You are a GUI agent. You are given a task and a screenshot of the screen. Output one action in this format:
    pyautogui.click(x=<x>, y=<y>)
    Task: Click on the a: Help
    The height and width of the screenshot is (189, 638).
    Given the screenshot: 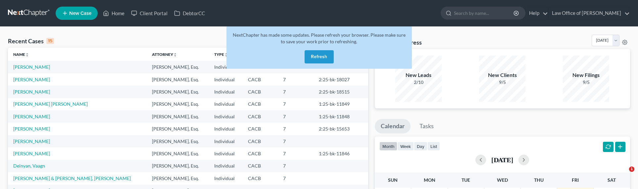 What is the action you would take?
    pyautogui.click(x=537, y=13)
    